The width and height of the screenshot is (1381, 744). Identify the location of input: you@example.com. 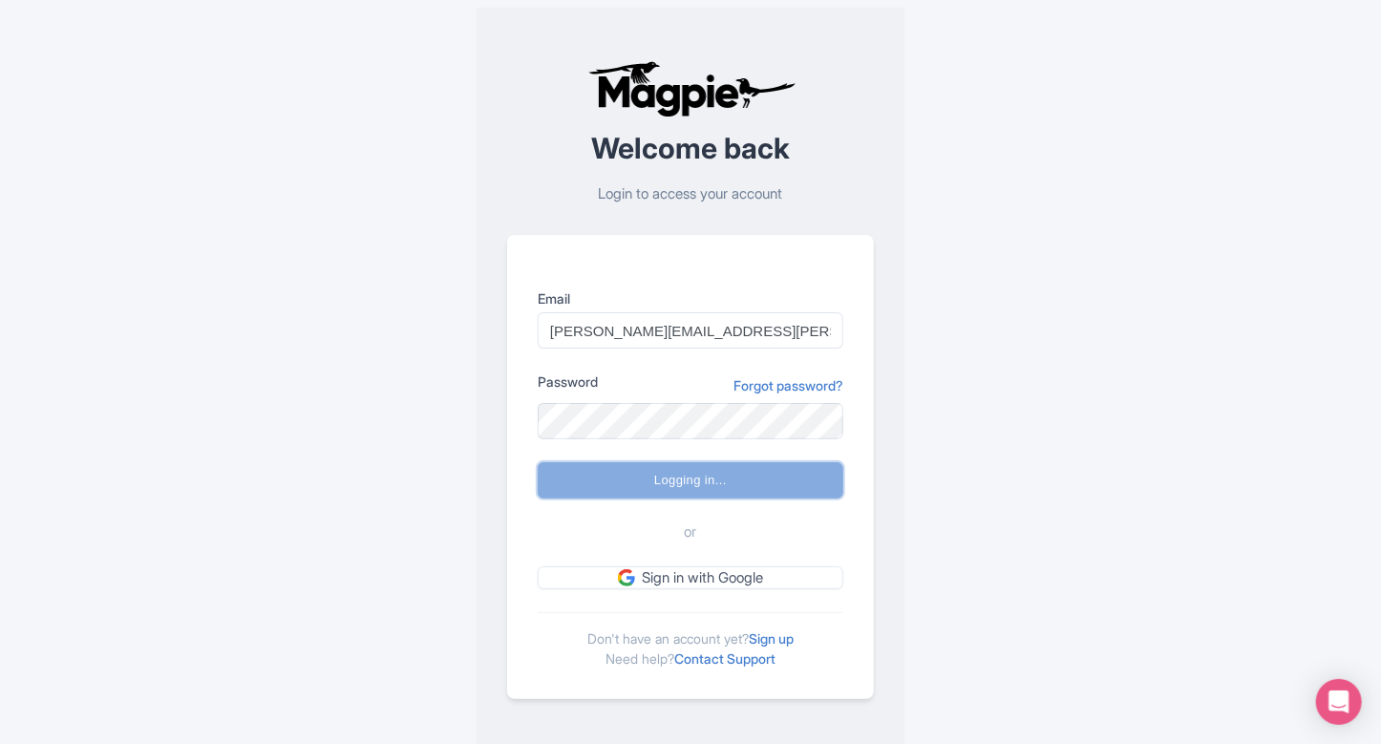
(690, 330).